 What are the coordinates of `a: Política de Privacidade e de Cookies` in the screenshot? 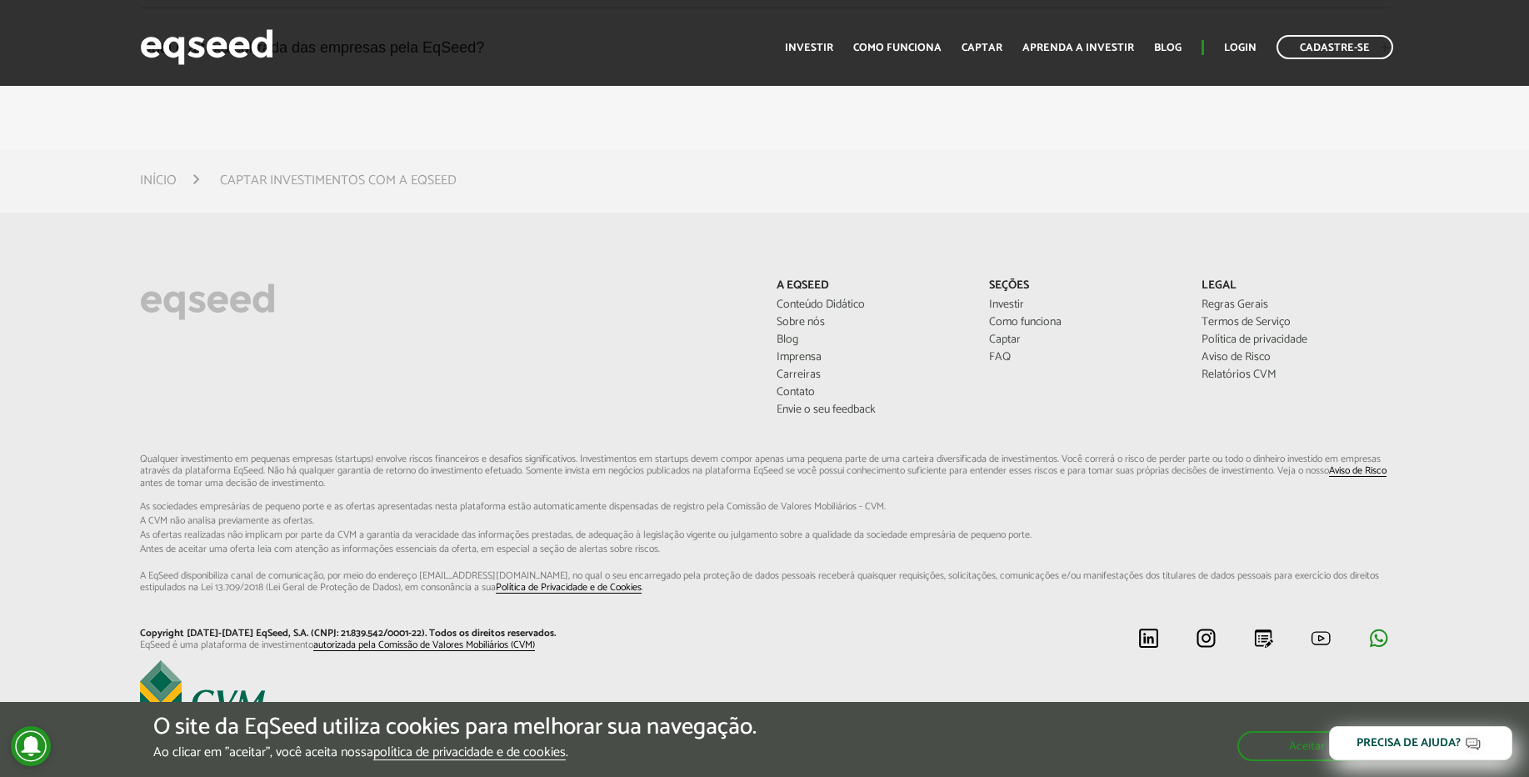 It's located at (568, 588).